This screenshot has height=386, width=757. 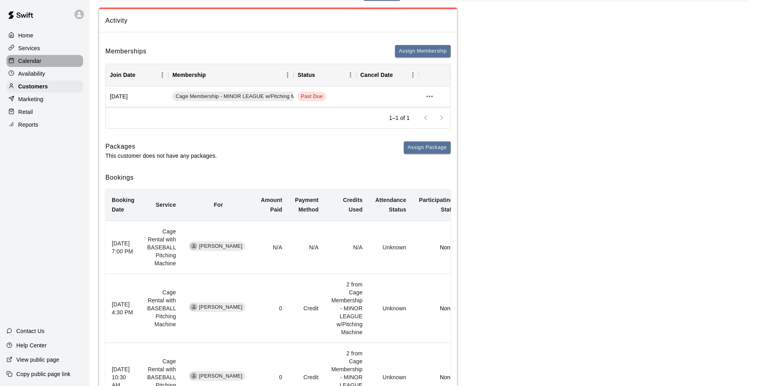 What do you see at coordinates (272, 205) in the screenshot?
I see `b: Amount Paid` at bounding box center [272, 205].